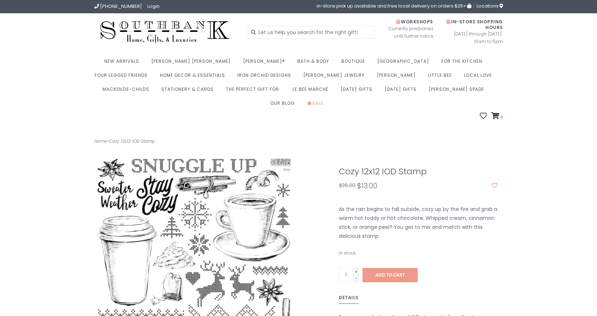 The height and width of the screenshot is (316, 597). What do you see at coordinates (100, 141) in the screenshot?
I see `a: Home` at bounding box center [100, 141].